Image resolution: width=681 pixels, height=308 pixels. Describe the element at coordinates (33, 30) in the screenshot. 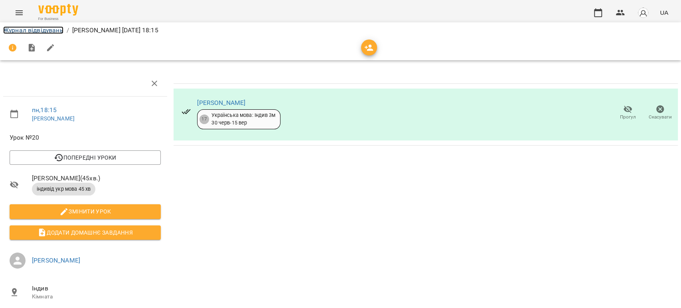

I see `a: Журнал відвідувань` at that location.